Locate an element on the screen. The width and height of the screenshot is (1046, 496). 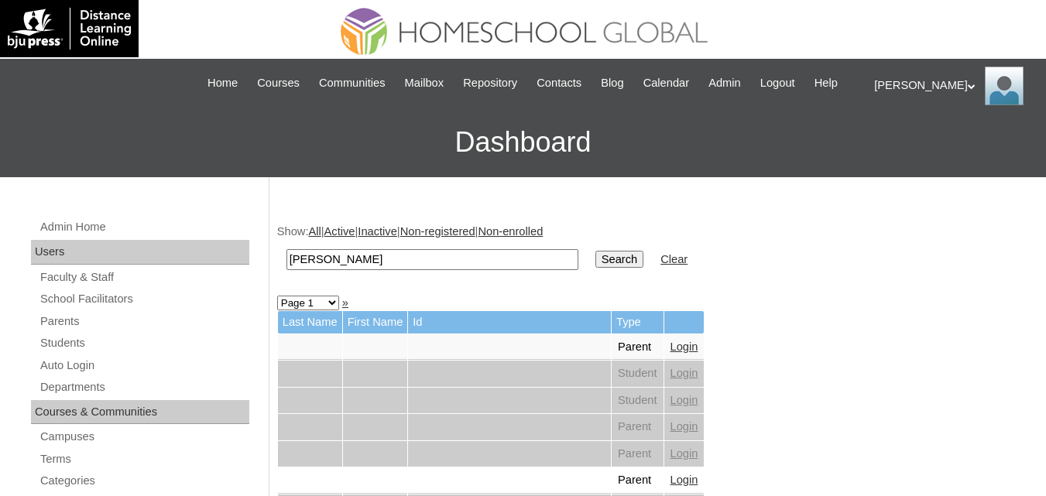
span: Help is located at coordinates (826, 83).